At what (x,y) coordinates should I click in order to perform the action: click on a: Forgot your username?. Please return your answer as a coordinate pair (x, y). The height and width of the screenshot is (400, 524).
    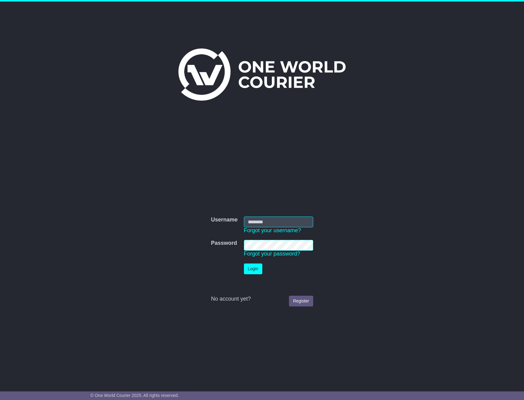
    Looking at the image, I should click on (272, 230).